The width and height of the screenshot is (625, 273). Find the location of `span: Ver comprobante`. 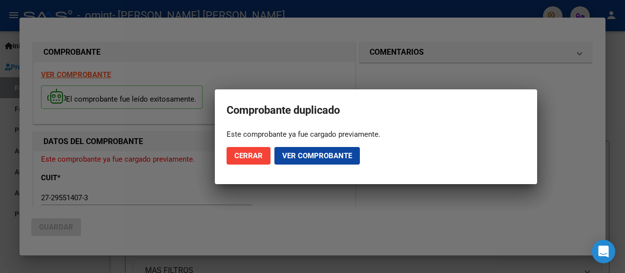

span: Ver comprobante is located at coordinates (317, 156).